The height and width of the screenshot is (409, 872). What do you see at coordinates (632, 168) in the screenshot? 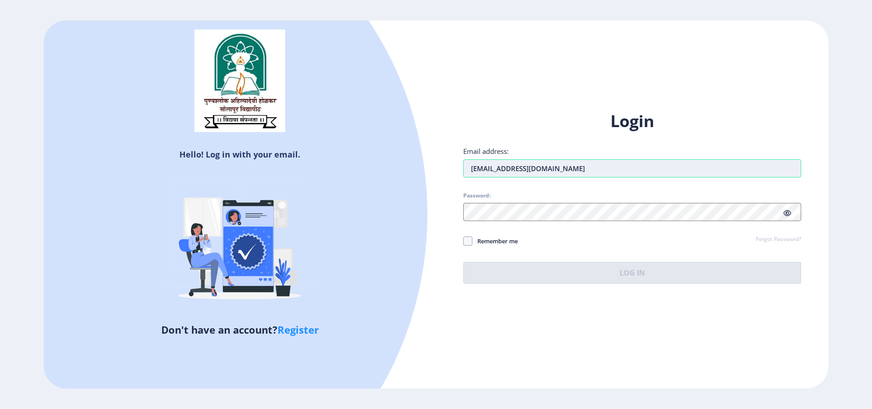
I see `input: Email address` at bounding box center [632, 168].